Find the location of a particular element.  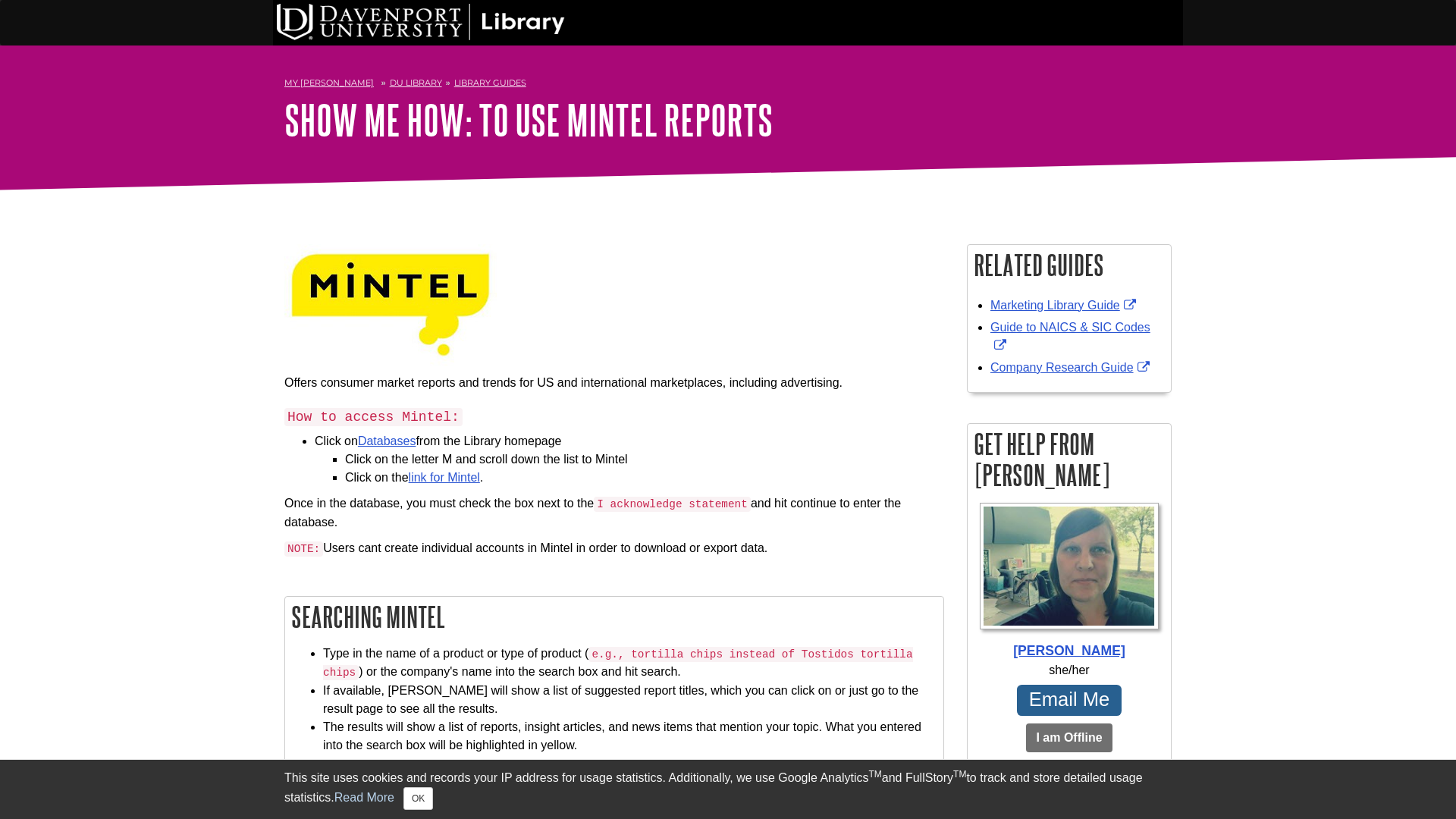

code: How to access Mintel: is located at coordinates (373, 418).